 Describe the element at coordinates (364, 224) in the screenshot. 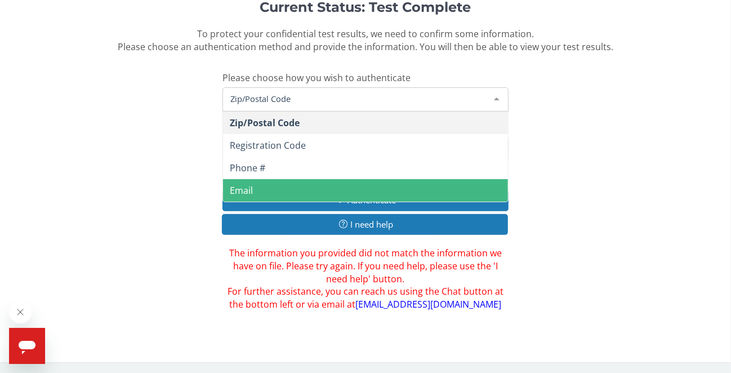

I see `button: I need help` at that location.